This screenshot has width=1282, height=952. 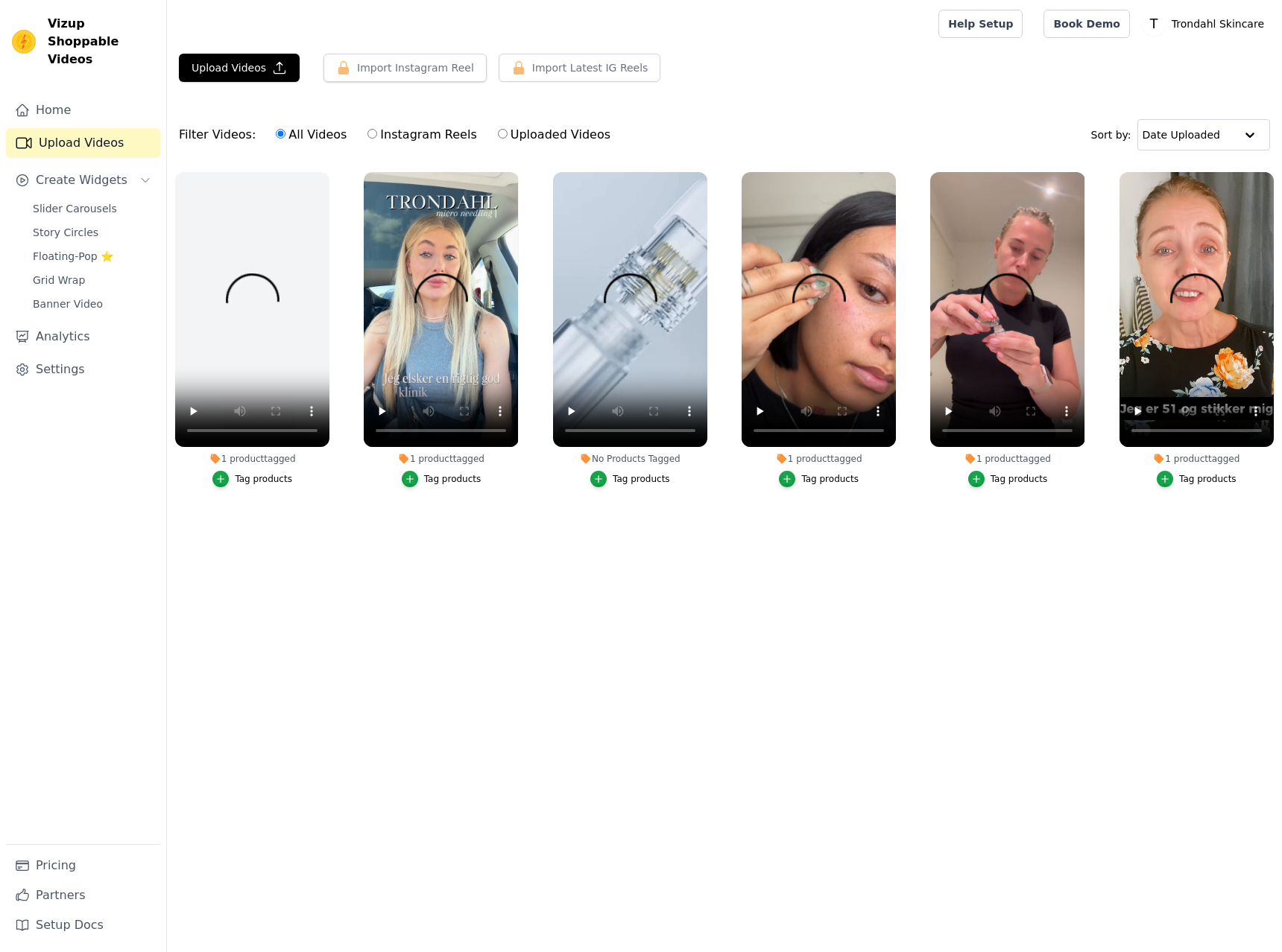 I want to click on a: Analytics, so click(x=83, y=337).